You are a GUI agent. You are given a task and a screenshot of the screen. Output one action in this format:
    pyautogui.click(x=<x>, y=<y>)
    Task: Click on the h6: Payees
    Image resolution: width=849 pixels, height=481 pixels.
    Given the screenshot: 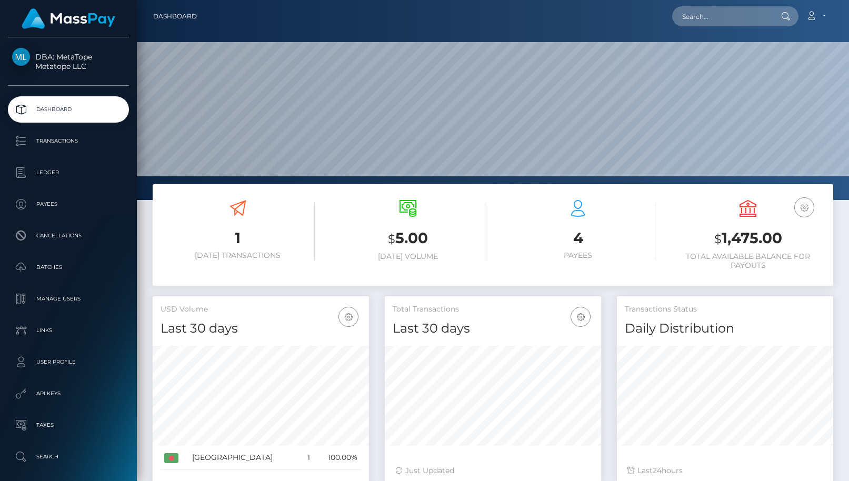 What is the action you would take?
    pyautogui.click(x=578, y=255)
    